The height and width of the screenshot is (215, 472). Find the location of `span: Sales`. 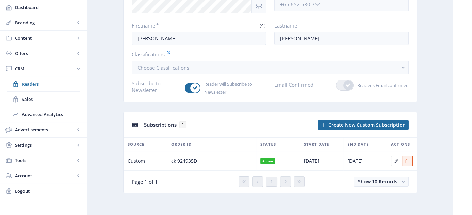

span: Sales is located at coordinates (51, 99).